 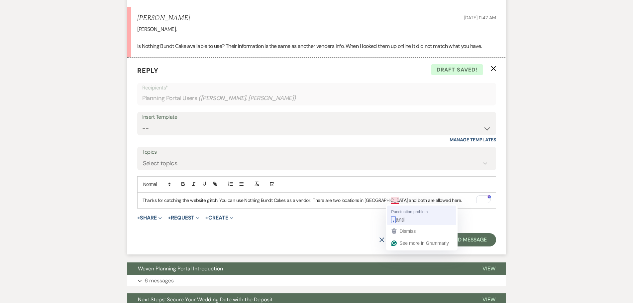 What do you see at coordinates (317, 152) in the screenshot?
I see `label: Topics` at bounding box center [317, 152].